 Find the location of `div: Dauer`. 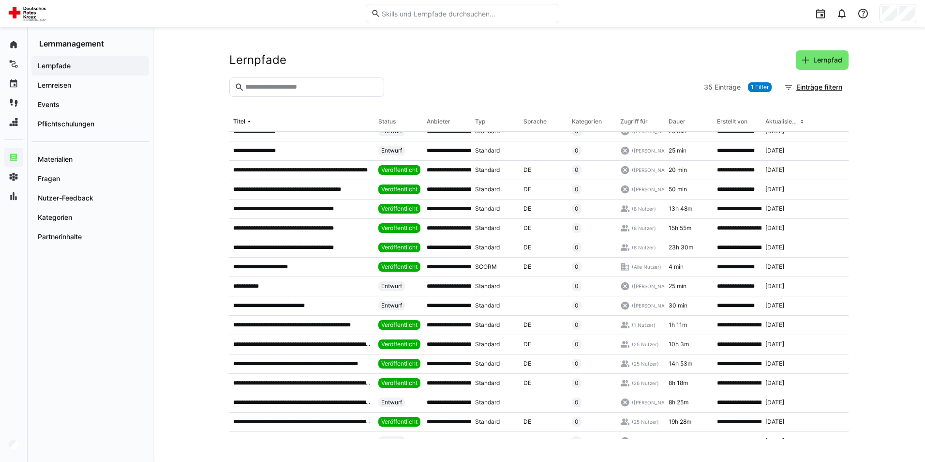

div: Dauer is located at coordinates (677, 121).